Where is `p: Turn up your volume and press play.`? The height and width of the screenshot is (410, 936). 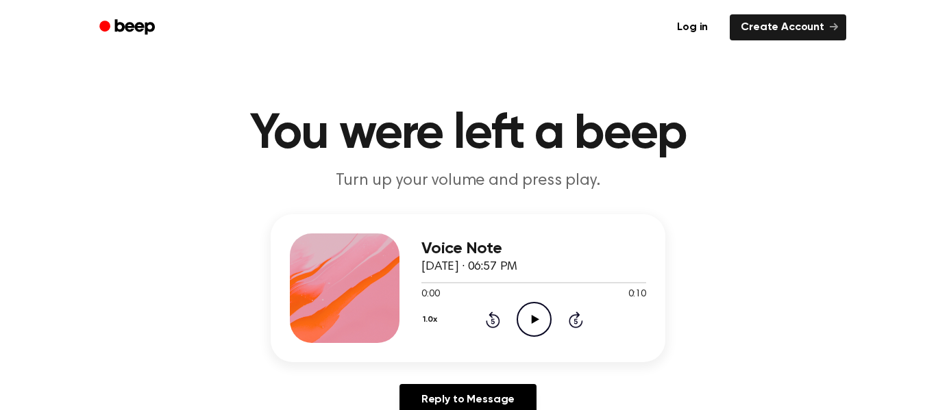 p: Turn up your volume and press play. is located at coordinates (468, 181).